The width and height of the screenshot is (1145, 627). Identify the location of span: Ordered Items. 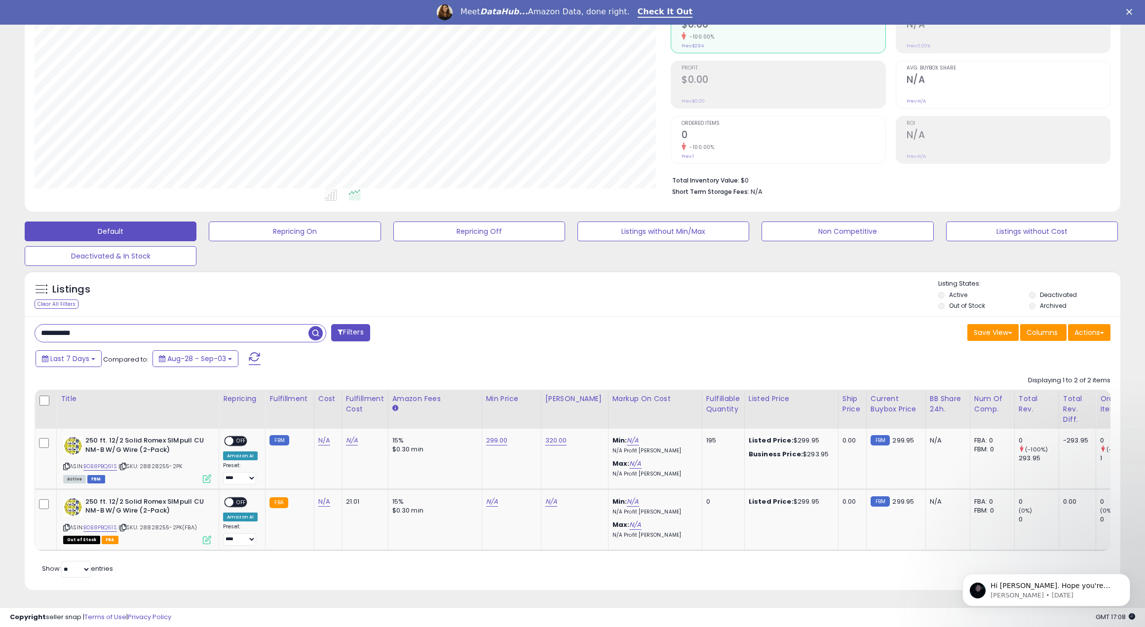
(783, 123).